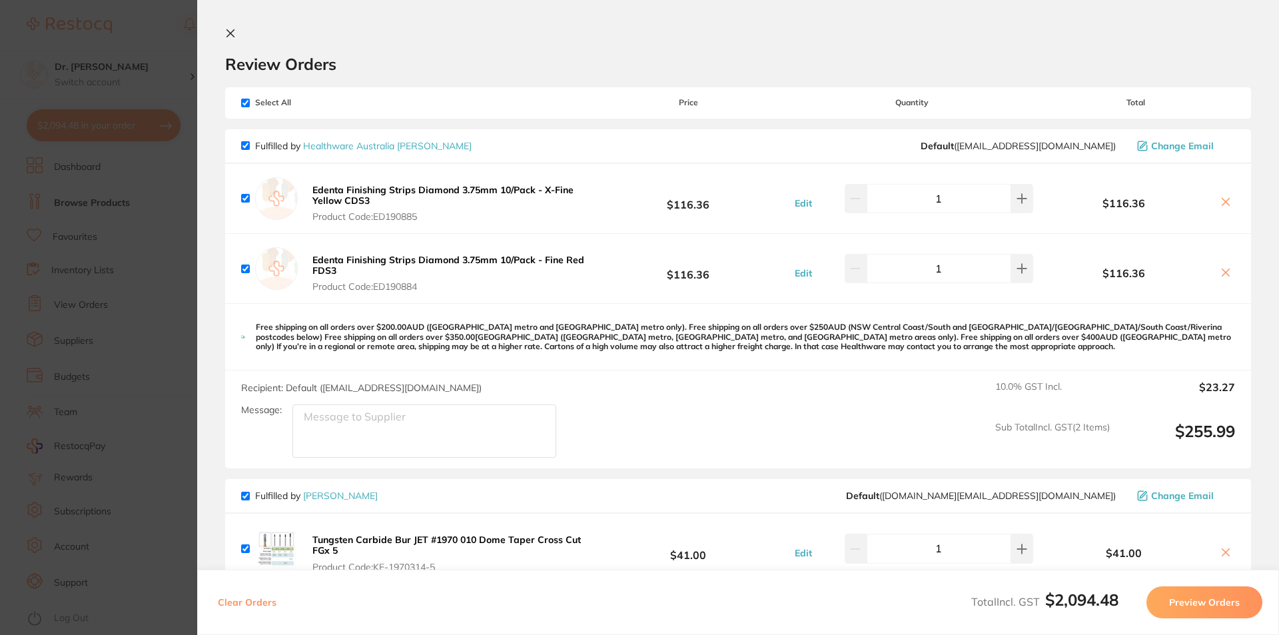  I want to click on span: Product Code: ED190884, so click(448, 286).